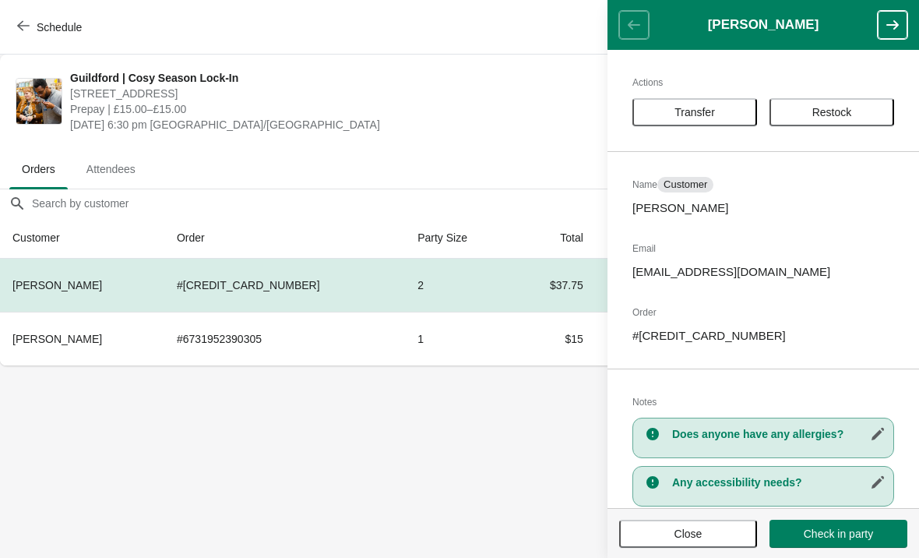 This screenshot has height=558, width=919. What do you see at coordinates (284, 238) in the screenshot?
I see `th: Order` at bounding box center [284, 238].